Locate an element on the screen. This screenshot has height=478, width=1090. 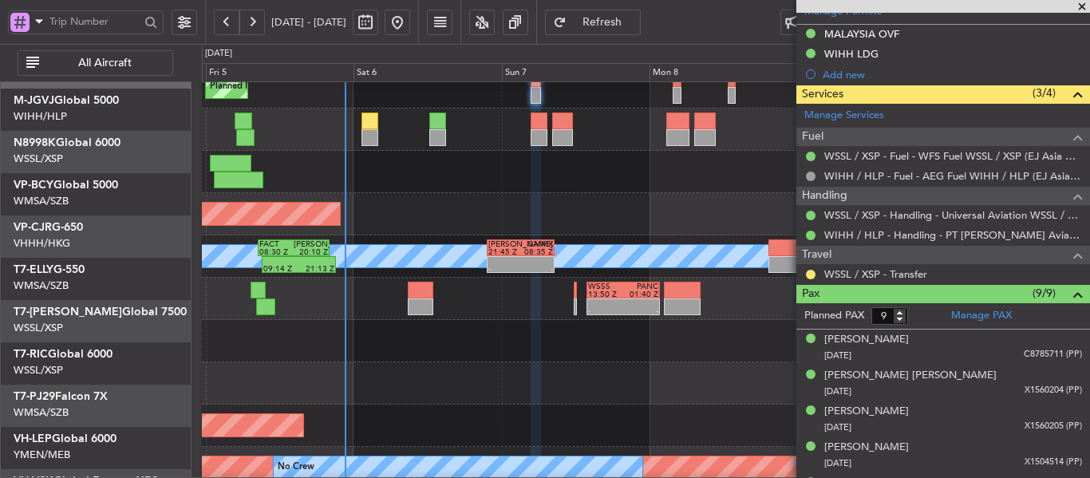
span: C8785711 (PP) is located at coordinates (1052, 354).